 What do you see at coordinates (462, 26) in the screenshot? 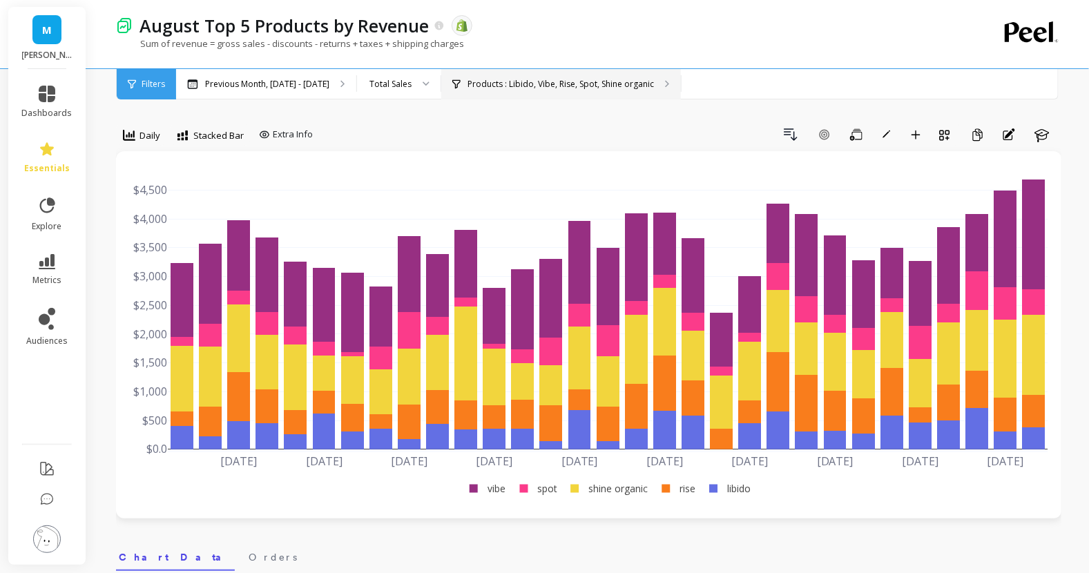
I see `img: api.shopify.svg` at bounding box center [462, 26].